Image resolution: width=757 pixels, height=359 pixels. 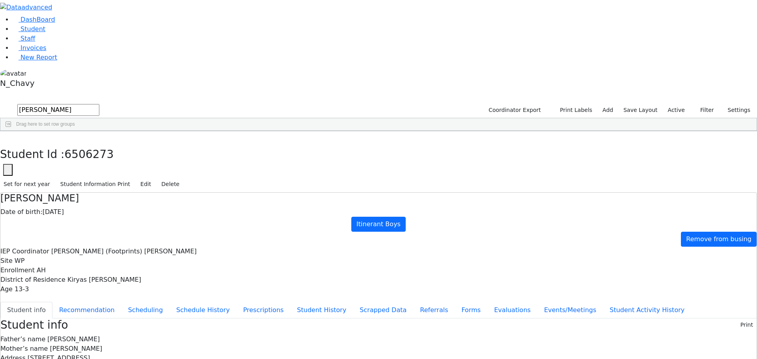 What do you see at coordinates (45, 124) in the screenshot?
I see `span: Drag here to set row groups` at bounding box center [45, 124].